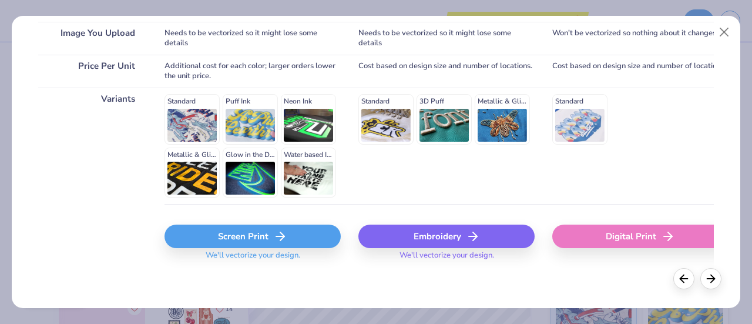 This screenshot has height=324, width=752. Describe the element at coordinates (253, 236) in the screenshot. I see `div: Screen Print` at that location.